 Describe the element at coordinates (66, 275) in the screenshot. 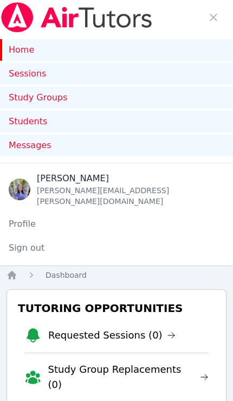

I see `span: Dashboard` at that location.